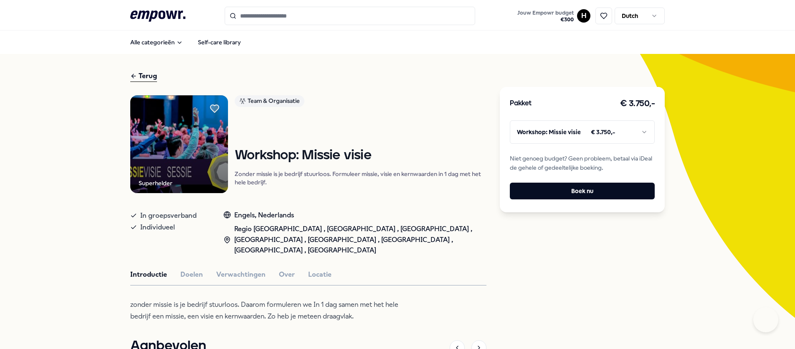 This screenshot has width=795, height=349. I want to click on button: Doelen, so click(192, 274).